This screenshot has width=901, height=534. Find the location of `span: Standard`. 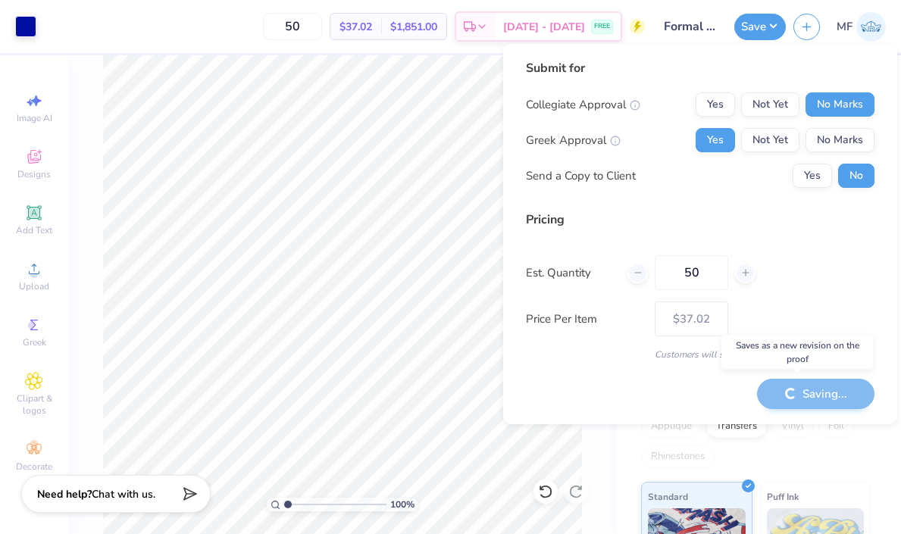

span: Standard is located at coordinates (668, 497).